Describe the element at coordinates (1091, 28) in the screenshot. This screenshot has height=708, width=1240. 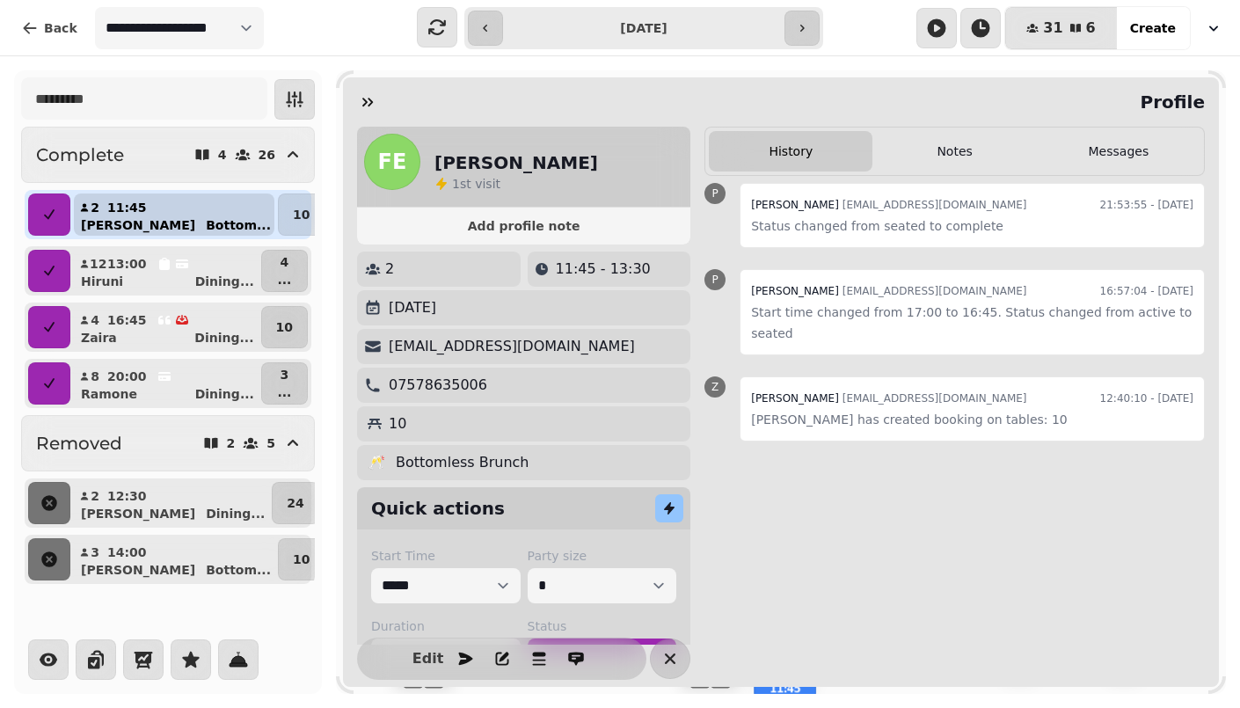
I see `span: 6` at that location.